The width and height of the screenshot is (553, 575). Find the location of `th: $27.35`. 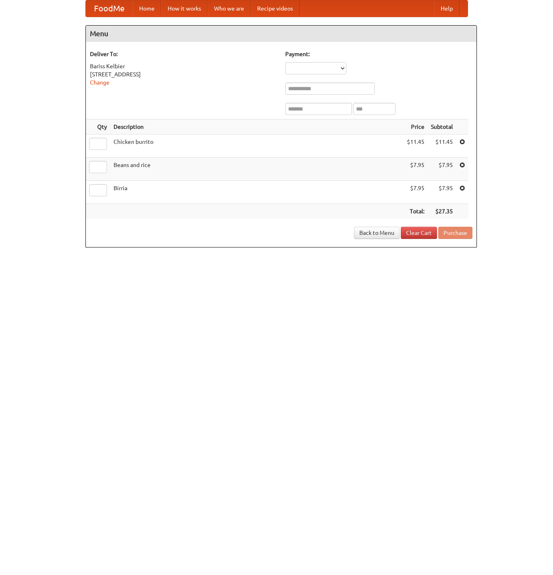

th: $27.35 is located at coordinates (442, 211).